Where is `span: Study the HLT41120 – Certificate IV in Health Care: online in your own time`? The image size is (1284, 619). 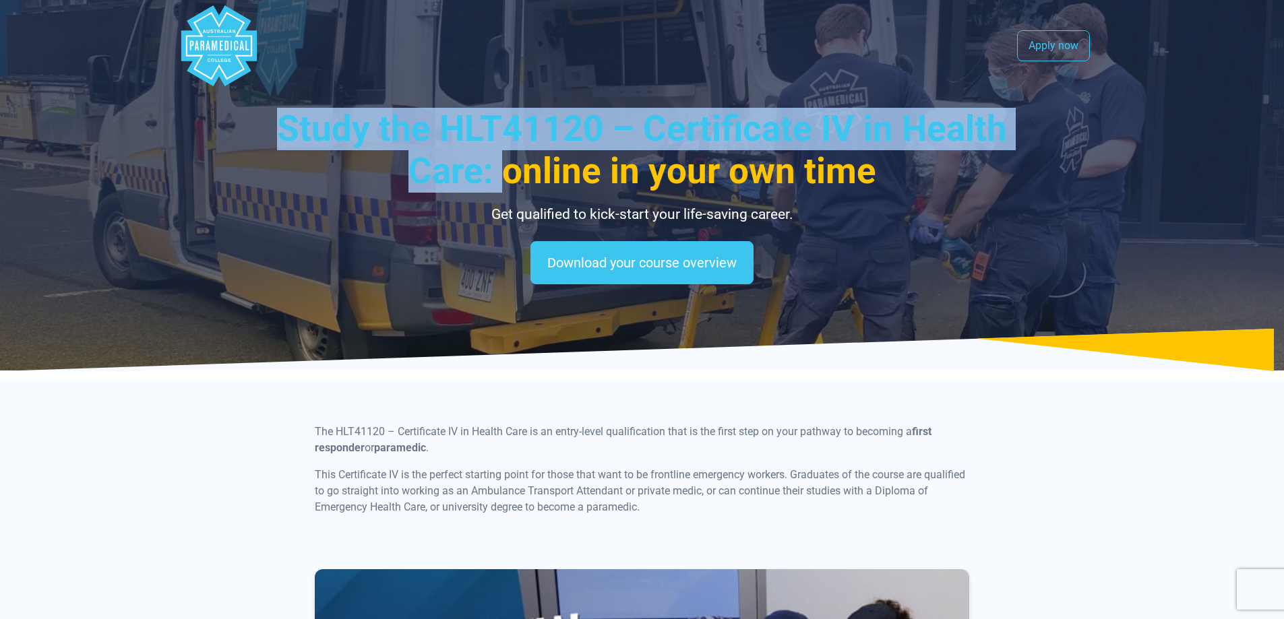 span: Study the HLT41120 – Certificate IV in Health Care: online in your own time is located at coordinates (642, 150).